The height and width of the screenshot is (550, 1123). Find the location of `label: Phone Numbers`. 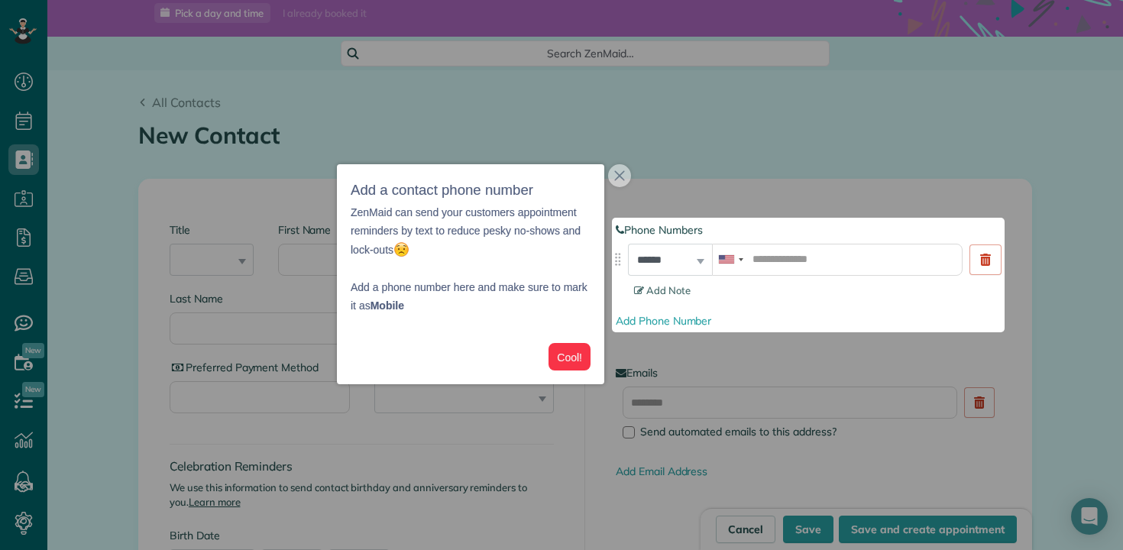

label: Phone Numbers is located at coordinates (808, 230).